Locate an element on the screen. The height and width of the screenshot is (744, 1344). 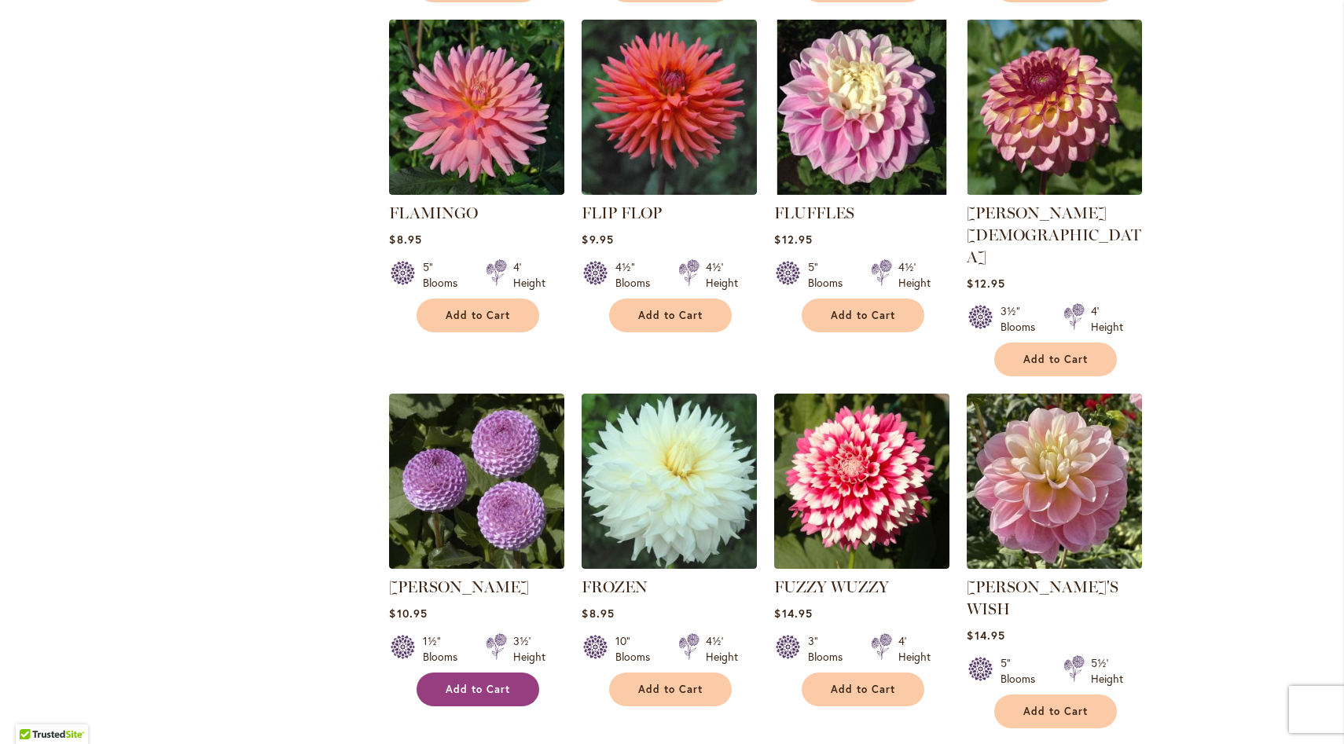
span: $10.95 is located at coordinates (408, 613).